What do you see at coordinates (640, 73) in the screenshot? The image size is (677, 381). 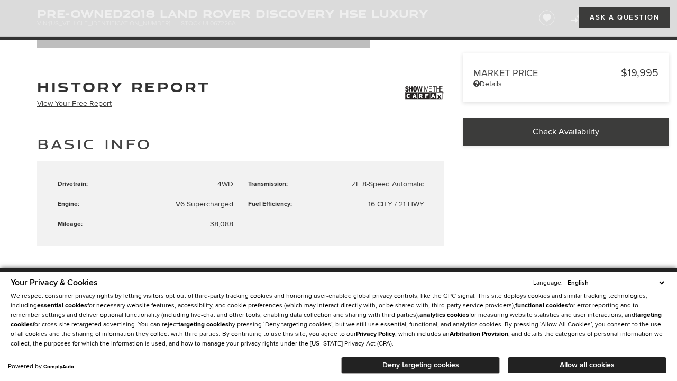 I see `span: $19,995` at bounding box center [640, 73].